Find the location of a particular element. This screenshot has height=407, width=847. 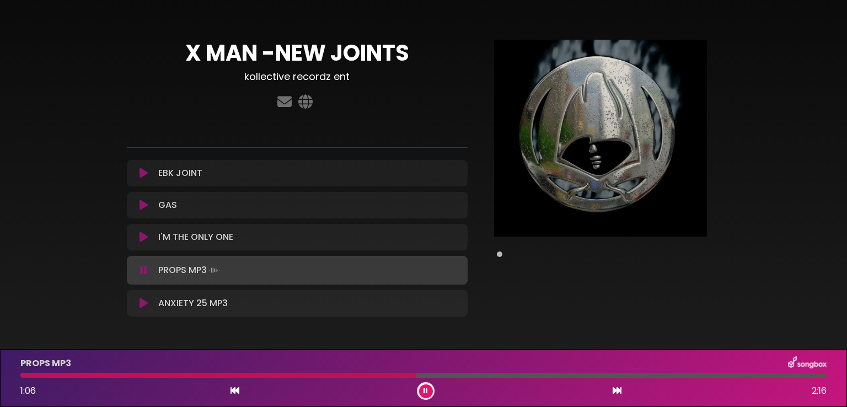

h3: kollective recordz ent is located at coordinates (297, 77).